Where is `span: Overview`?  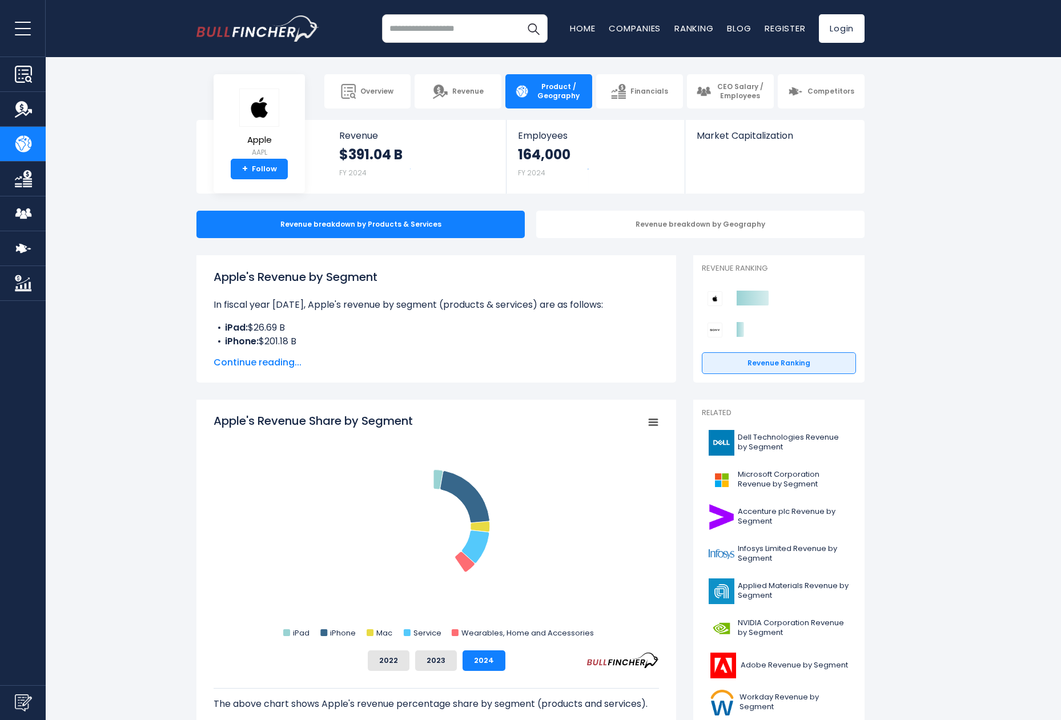 span: Overview is located at coordinates (377, 91).